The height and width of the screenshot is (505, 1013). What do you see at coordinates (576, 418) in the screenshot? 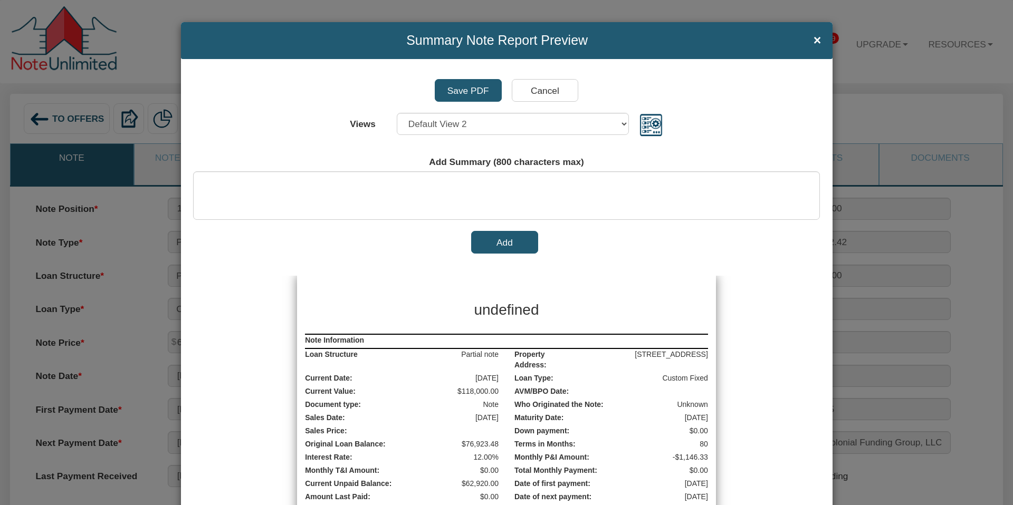
I see `label: Maturity Date:` at bounding box center [576, 418].